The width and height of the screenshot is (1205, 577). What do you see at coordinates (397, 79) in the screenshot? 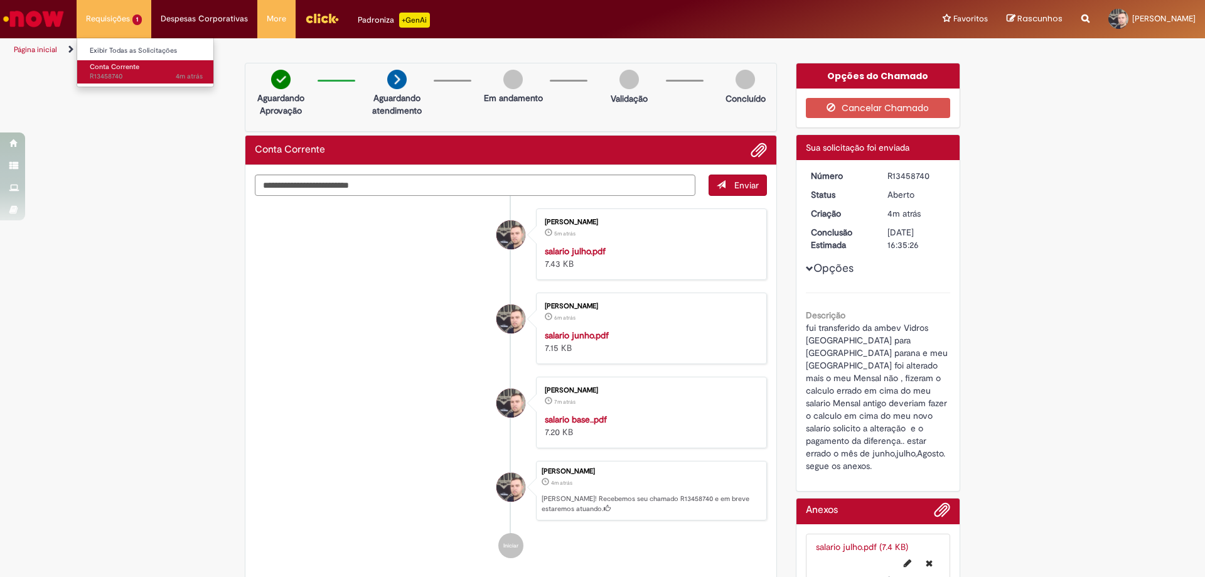
I see `img: arrow-next.png` at bounding box center [397, 79].